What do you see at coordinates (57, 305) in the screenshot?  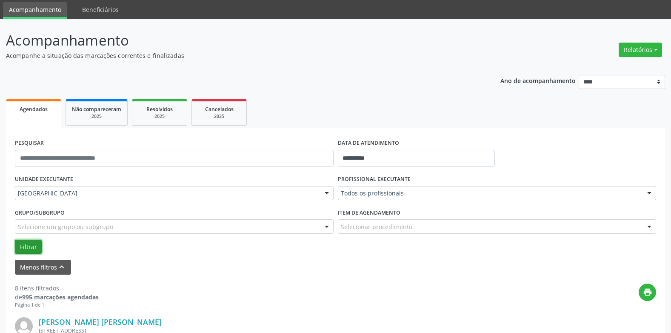 I see `div: Página 1 de 1` at bounding box center [57, 305].